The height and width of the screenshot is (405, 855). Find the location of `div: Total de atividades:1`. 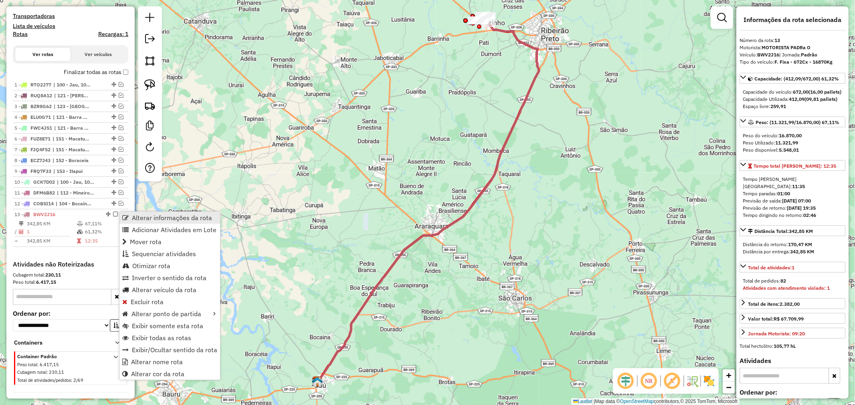

div: Total de atividades:1 is located at coordinates (792, 285).